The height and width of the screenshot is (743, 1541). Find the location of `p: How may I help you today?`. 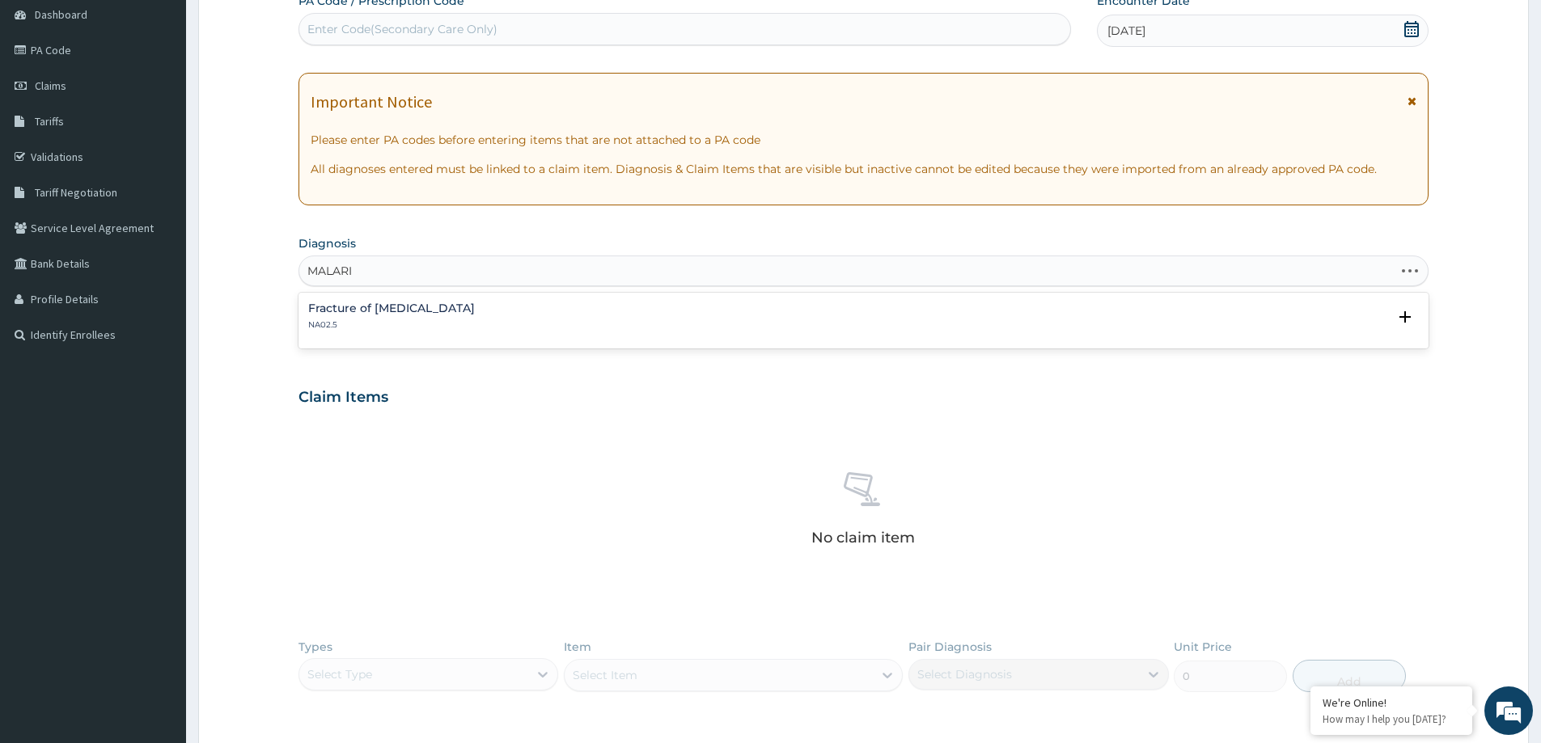

p: How may I help you today? is located at coordinates (1391, 719).